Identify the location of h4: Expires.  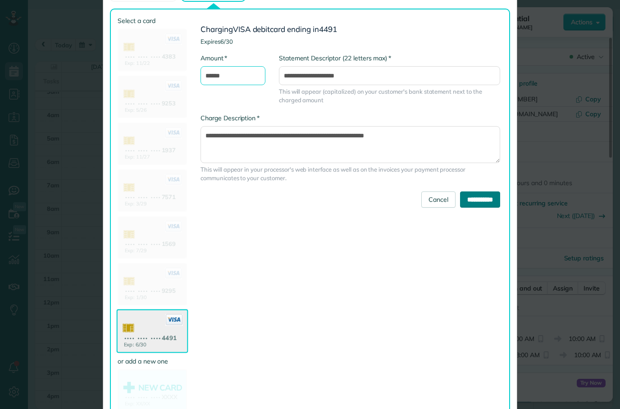
(350, 41).